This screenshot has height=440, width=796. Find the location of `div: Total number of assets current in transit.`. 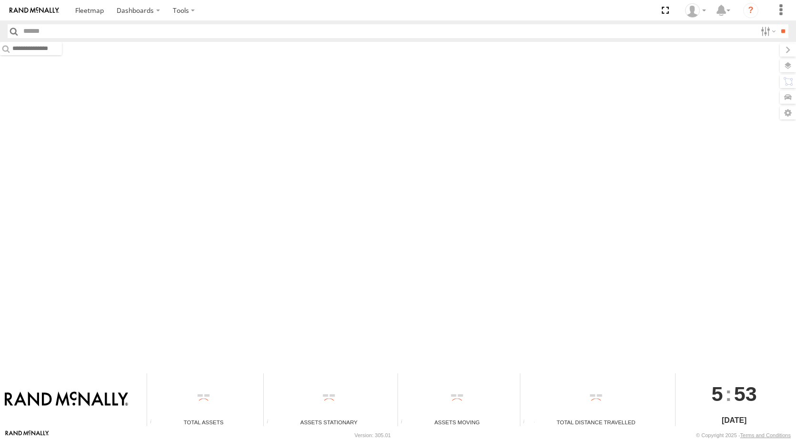

div: Total number of assets current in transit. is located at coordinates (405, 422).